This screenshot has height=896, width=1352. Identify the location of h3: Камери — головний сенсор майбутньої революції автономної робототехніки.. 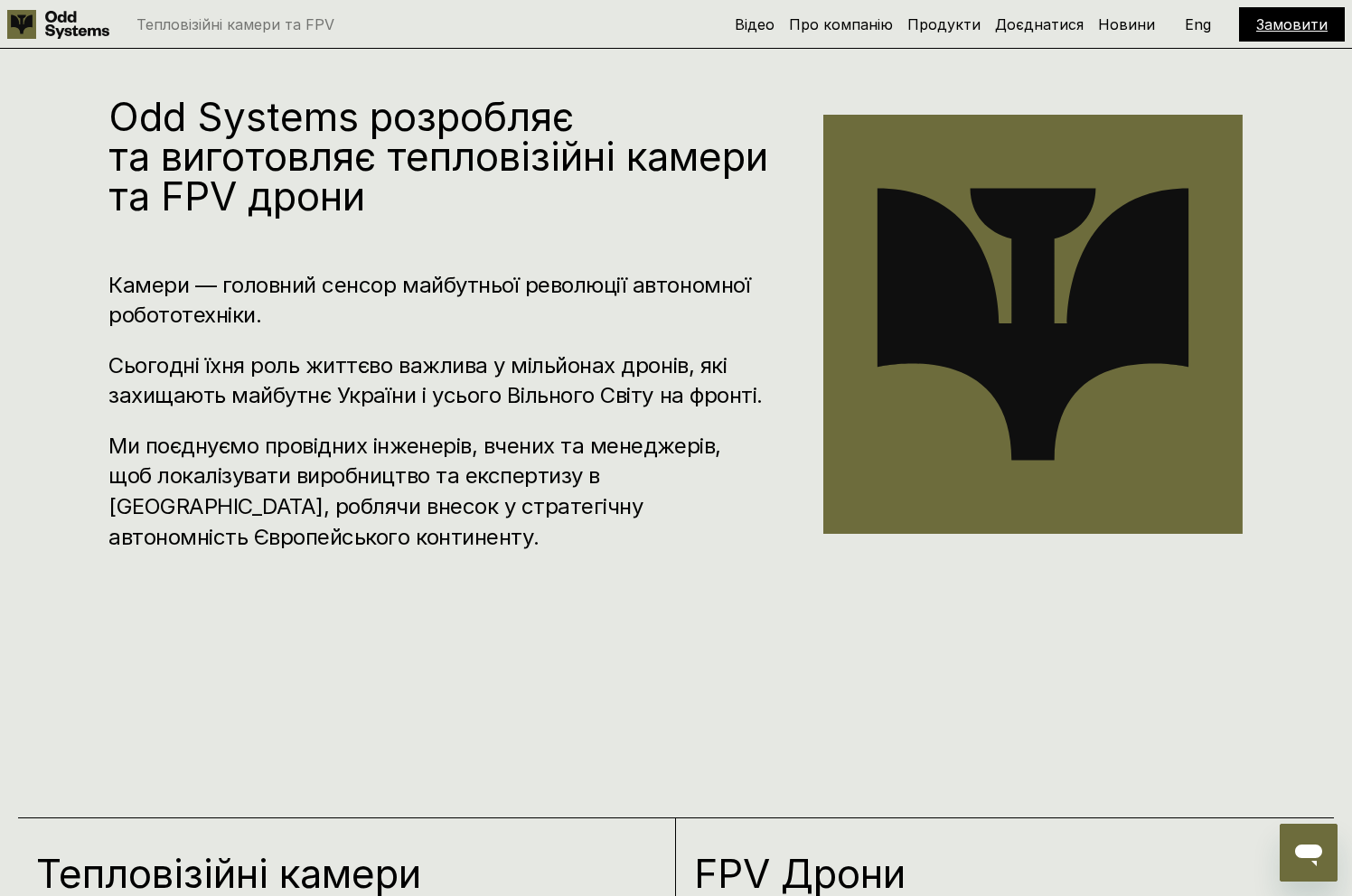
(438, 300).